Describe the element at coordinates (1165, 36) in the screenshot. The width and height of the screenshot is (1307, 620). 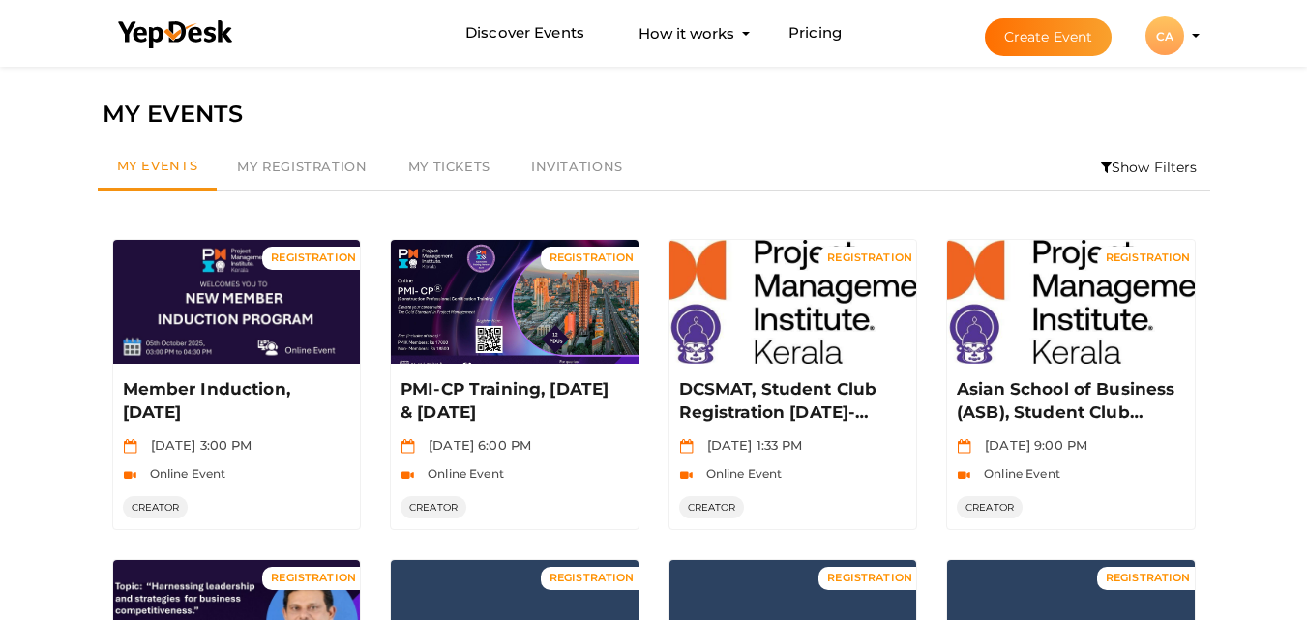
I see `div: CA` at that location.